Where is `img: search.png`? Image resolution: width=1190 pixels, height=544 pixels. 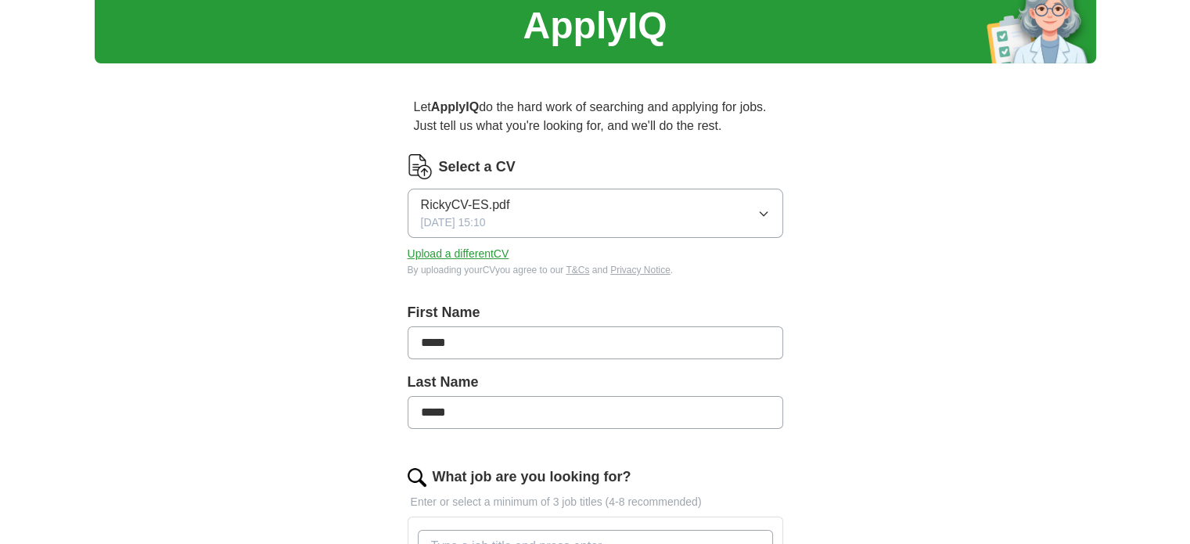
img: search.png is located at coordinates (417, 477).